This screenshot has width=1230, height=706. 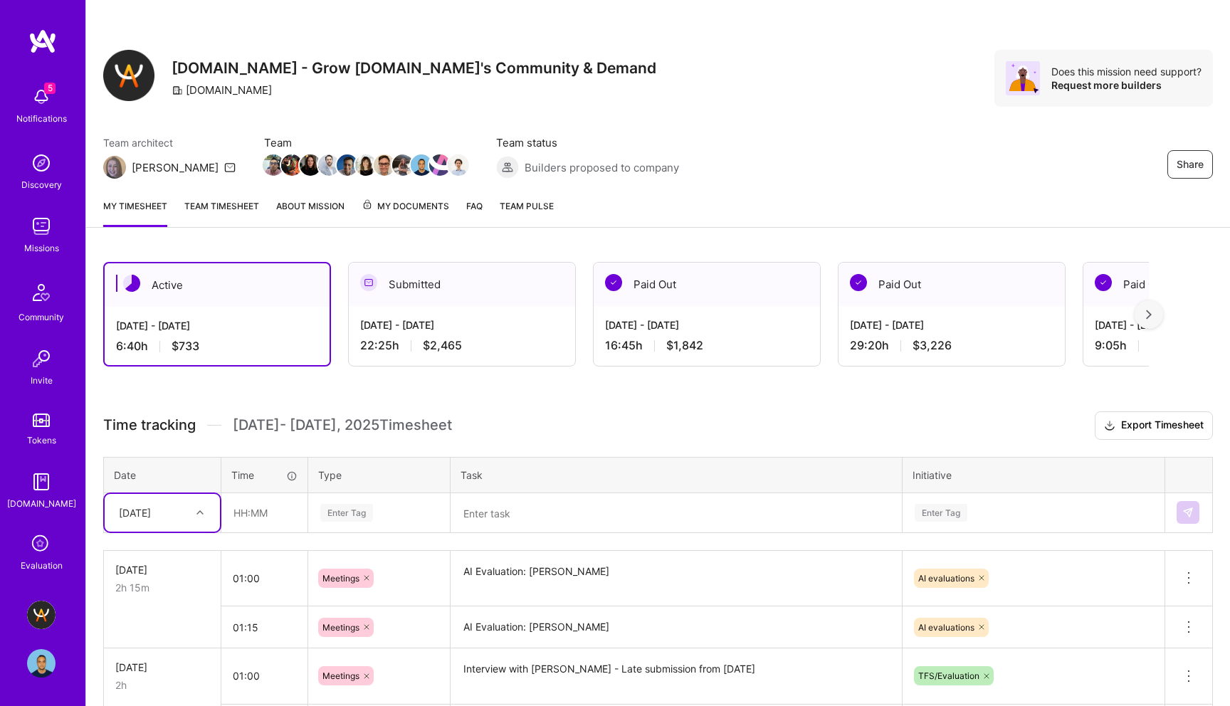 I want to click on img: Active, so click(x=132, y=283).